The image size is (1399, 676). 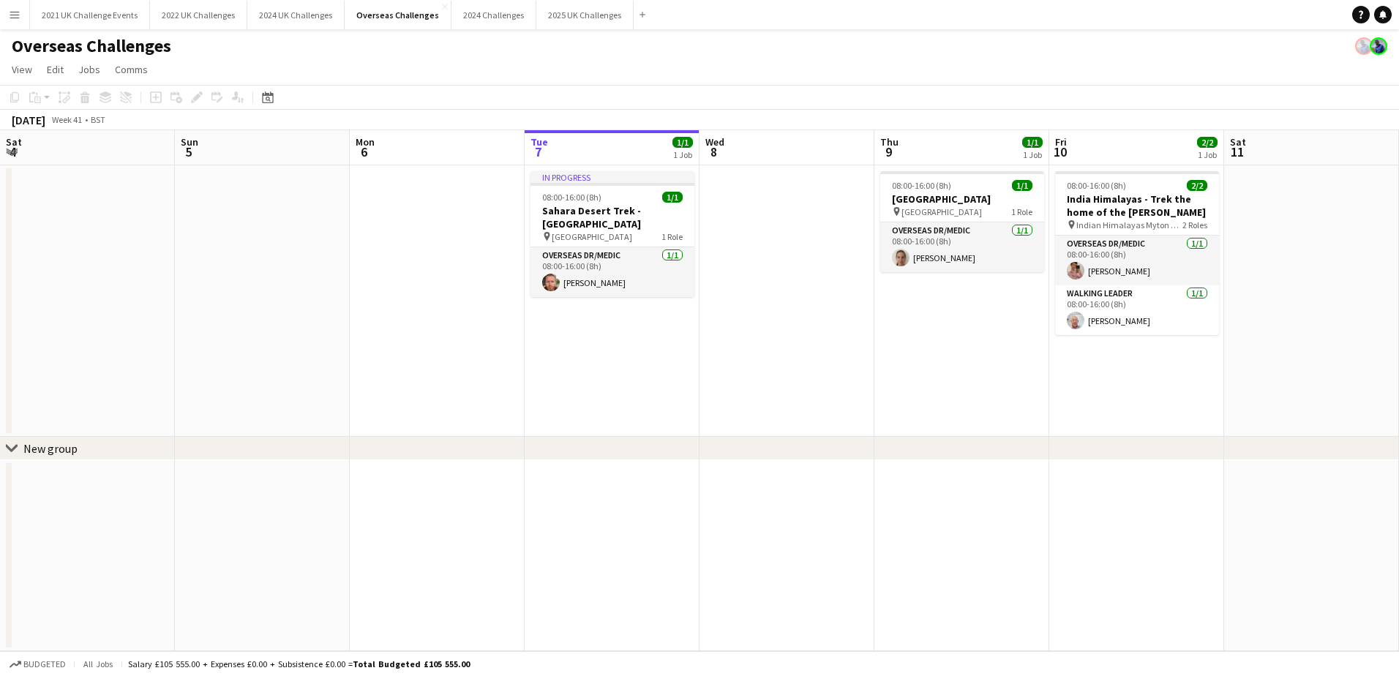 What do you see at coordinates (91, 46) in the screenshot?
I see `h1: Overseas Challenges` at bounding box center [91, 46].